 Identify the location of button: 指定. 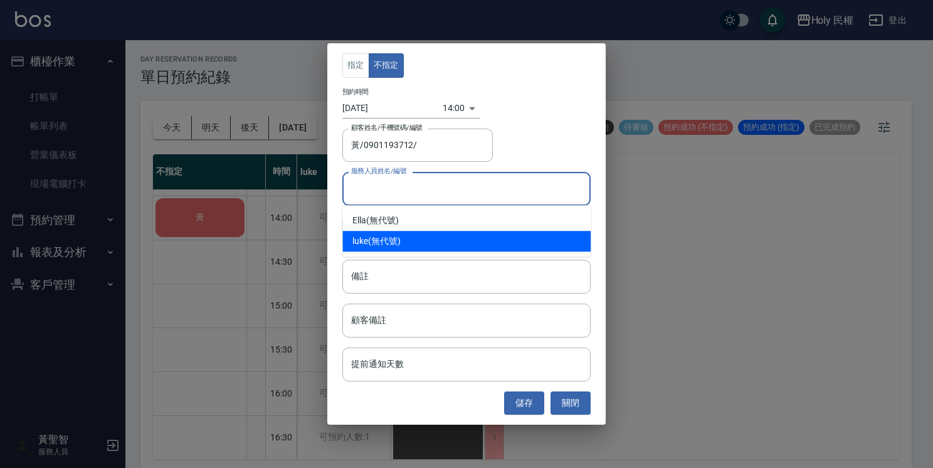
(356, 65).